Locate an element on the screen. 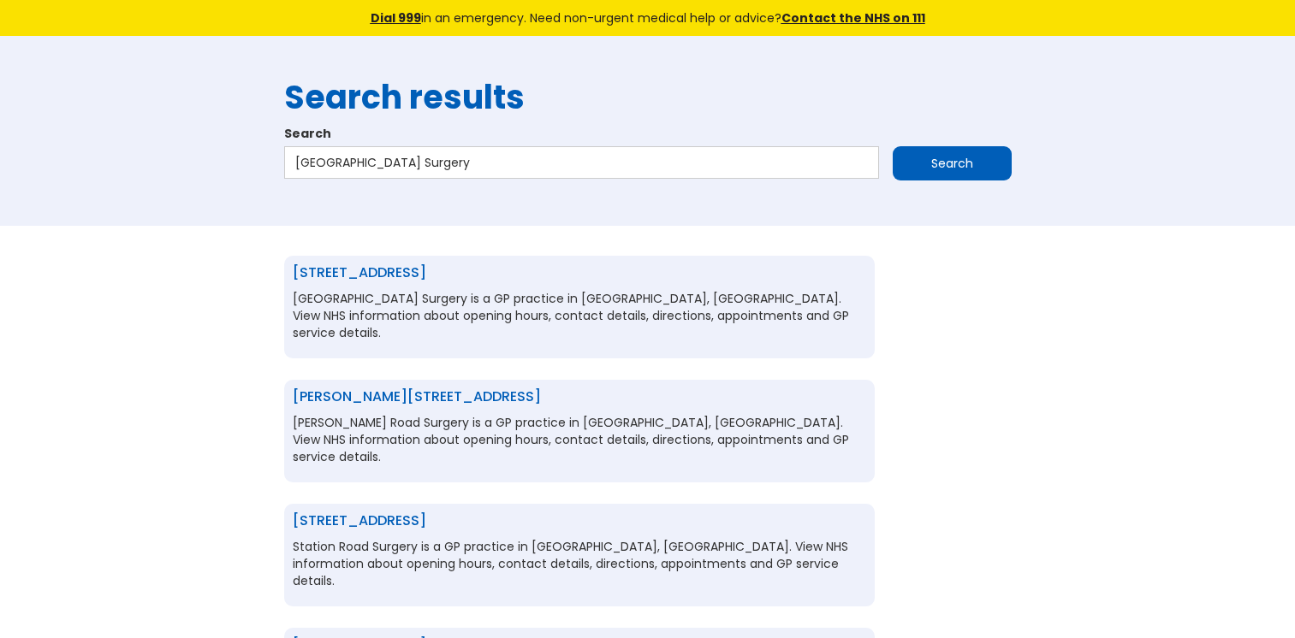 This screenshot has height=638, width=1295. input: Search… is located at coordinates (581, 163).